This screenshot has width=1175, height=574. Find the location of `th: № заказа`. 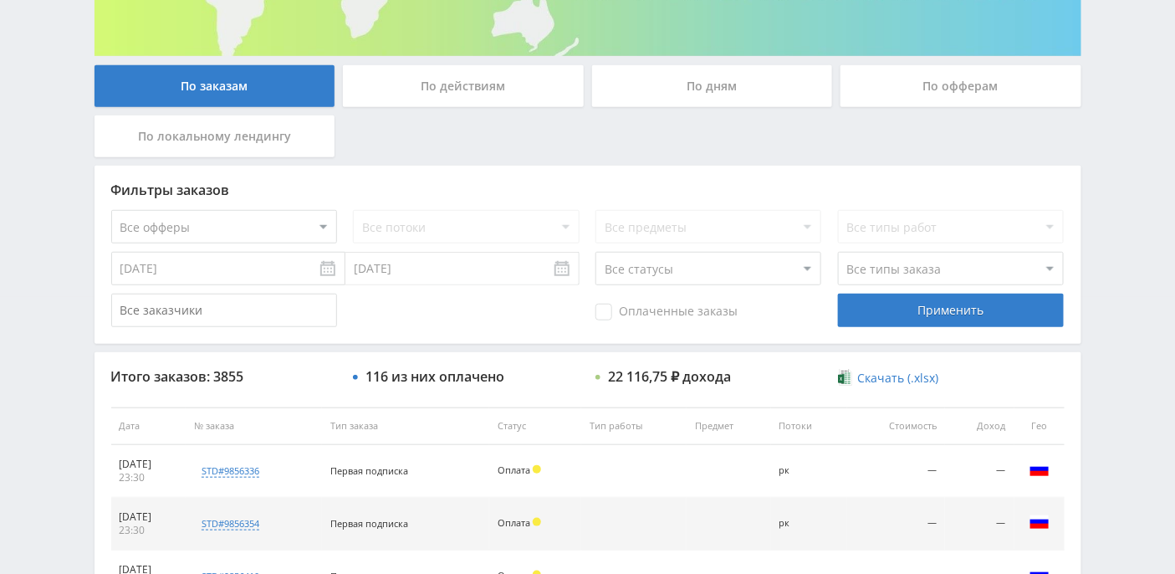

th: № заказа is located at coordinates (253, 426).